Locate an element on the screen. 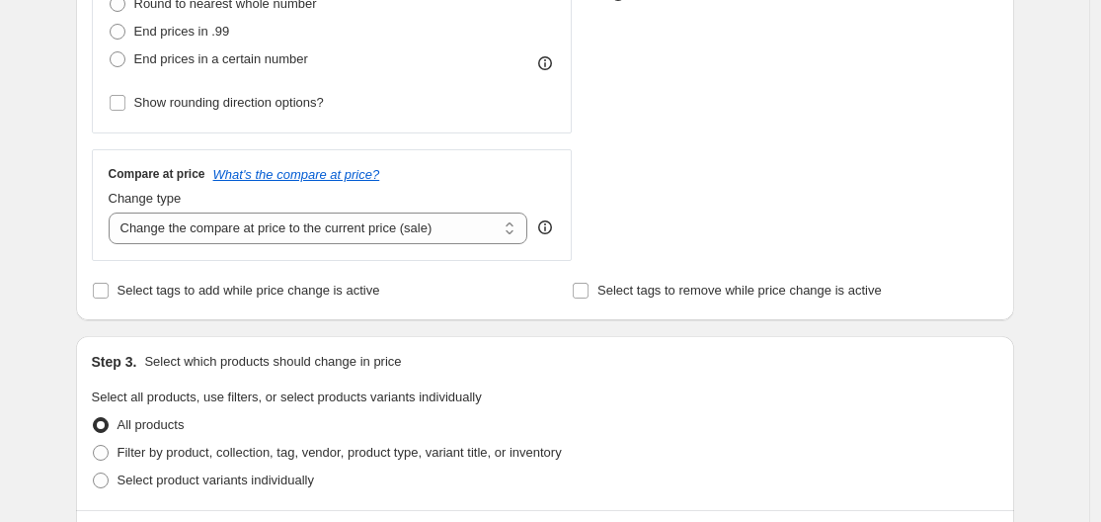 This screenshot has width=1101, height=522. i: What's the compare at price? is located at coordinates (296, 174).